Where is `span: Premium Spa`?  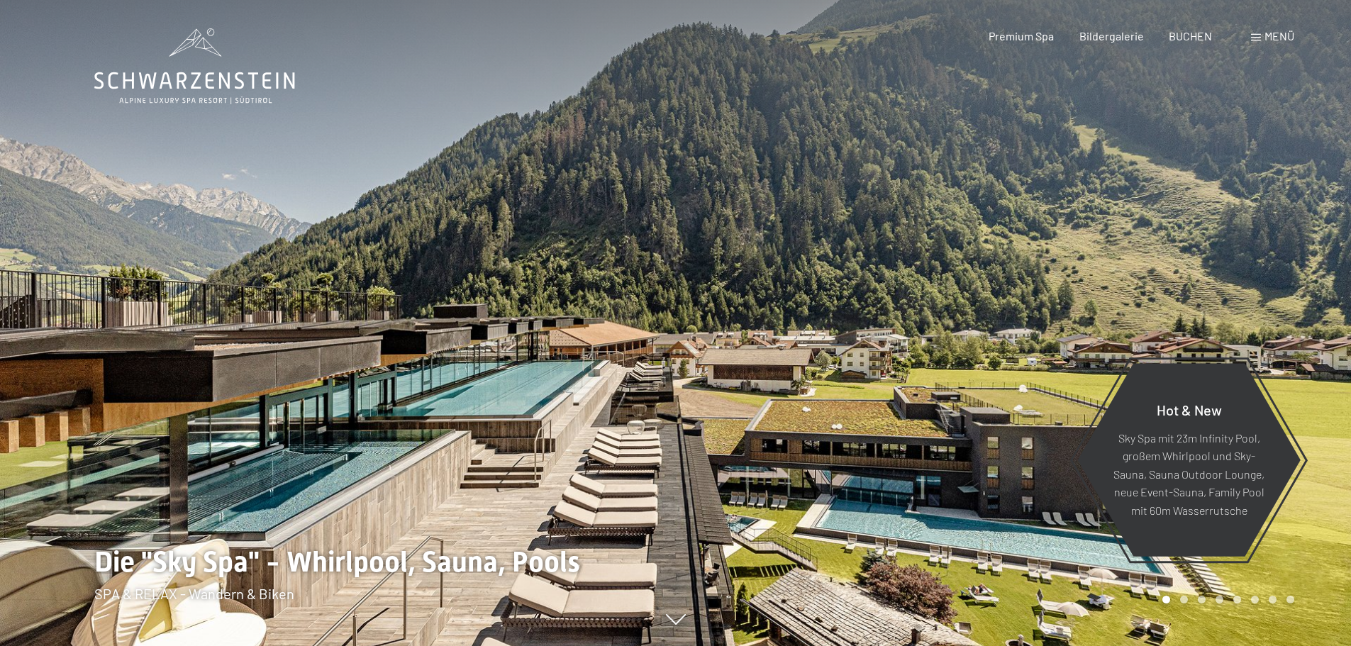
span: Premium Spa is located at coordinates (1021, 35).